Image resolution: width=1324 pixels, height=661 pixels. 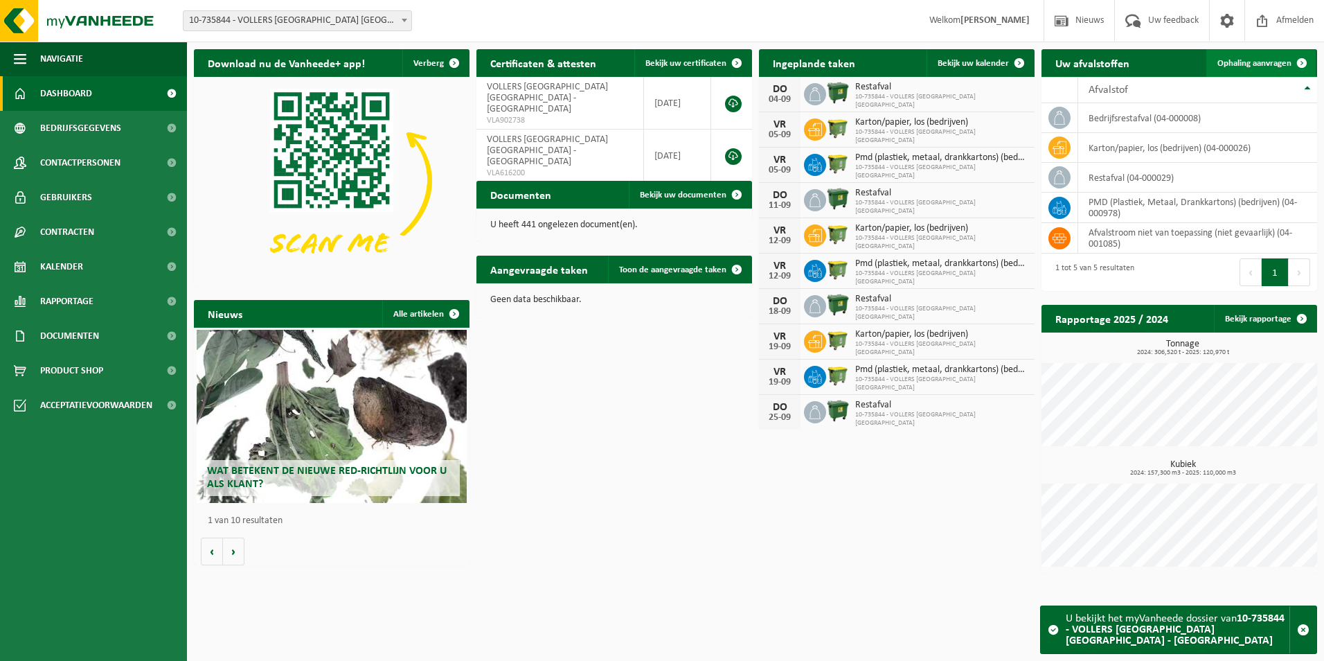 What do you see at coordinates (614, 300) in the screenshot?
I see `p: Geen data beschikbaar.` at bounding box center [614, 300].